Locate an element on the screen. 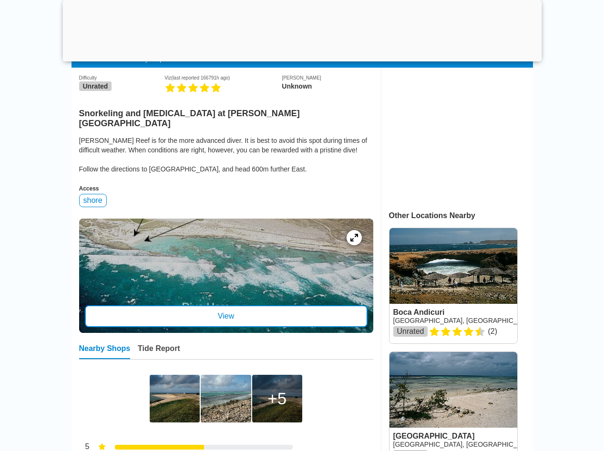  span: Unrated is located at coordinates (95, 86).